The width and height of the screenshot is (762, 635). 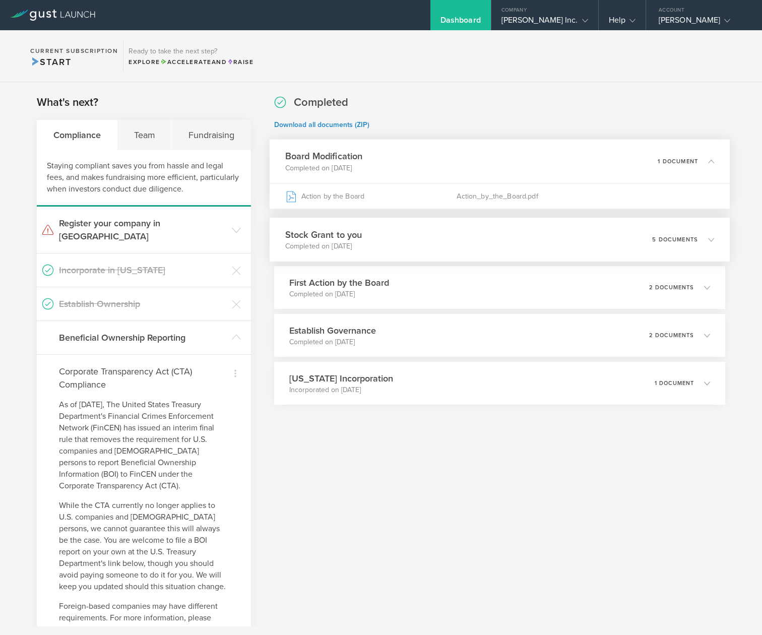 What do you see at coordinates (323, 156) in the screenshot?
I see `h3: Board Modification` at bounding box center [323, 156].